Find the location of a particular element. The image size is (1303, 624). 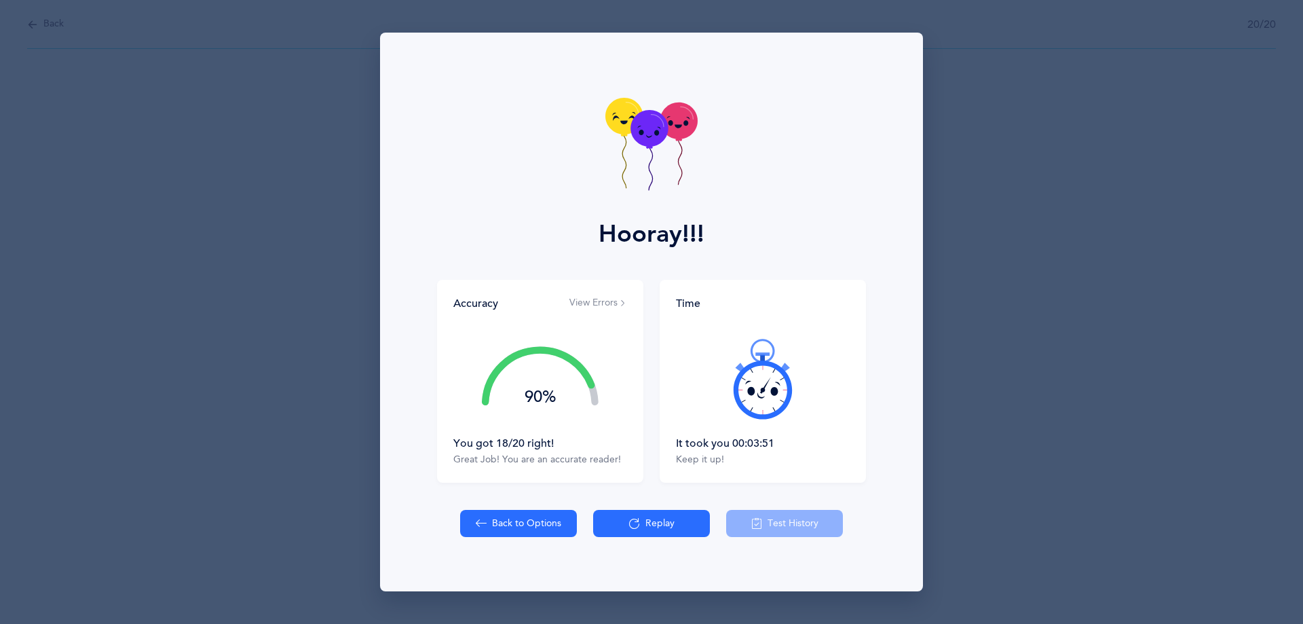

div: Time is located at coordinates (763, 303).